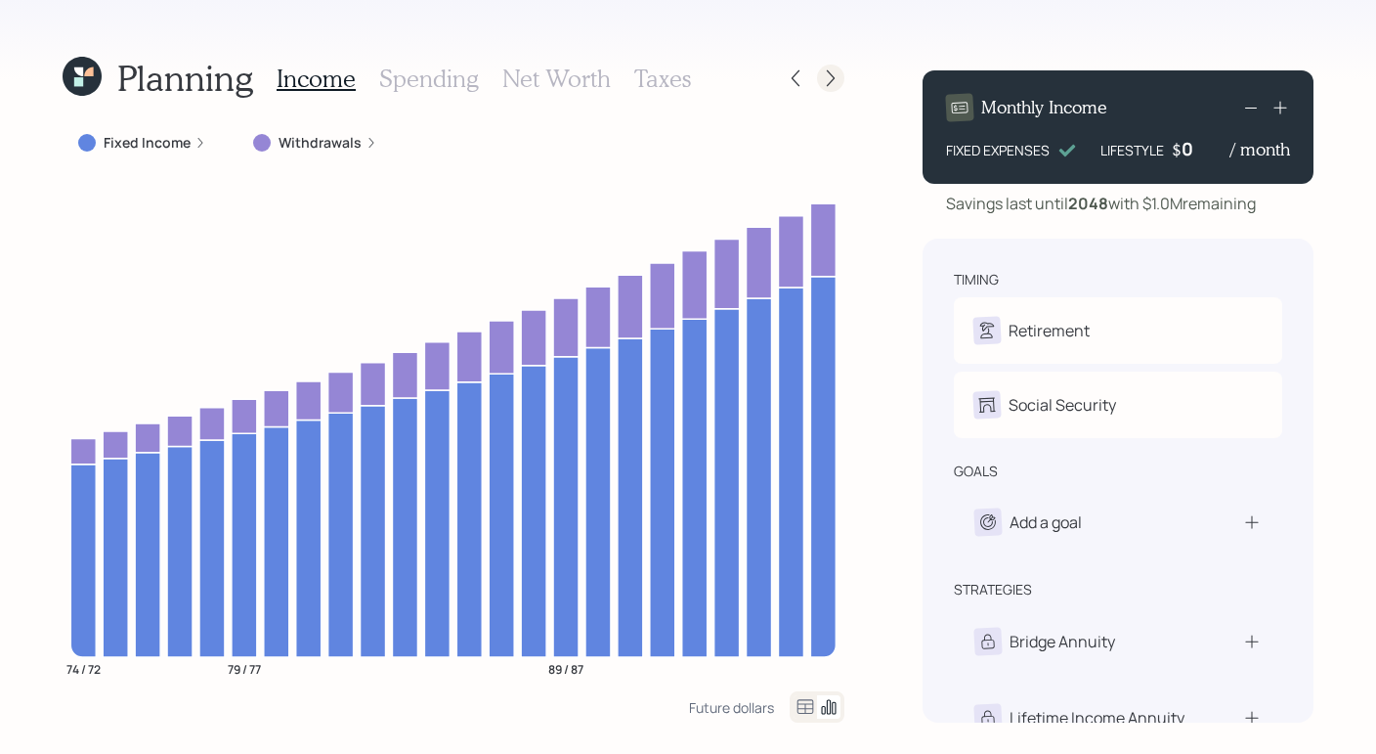  What do you see at coordinates (998, 150) in the screenshot?
I see `div: FIXED EXPENSES` at bounding box center [998, 150].